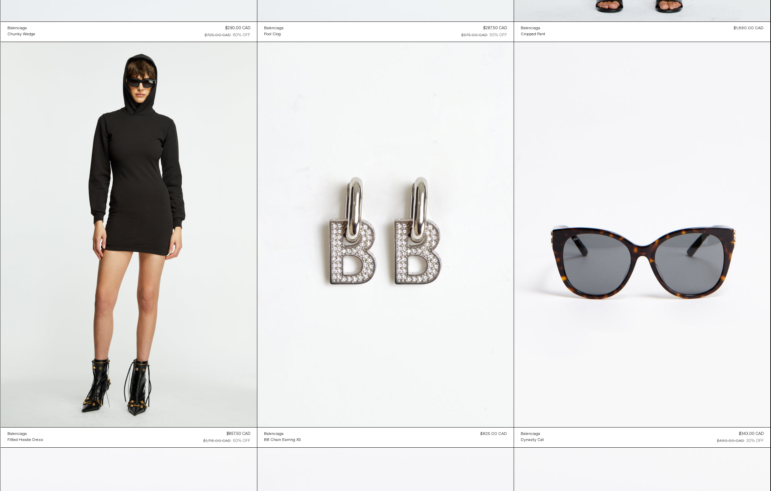 The height and width of the screenshot is (491, 771). Describe the element at coordinates (532, 440) in the screenshot. I see `a: Dynasty Cat` at that location.